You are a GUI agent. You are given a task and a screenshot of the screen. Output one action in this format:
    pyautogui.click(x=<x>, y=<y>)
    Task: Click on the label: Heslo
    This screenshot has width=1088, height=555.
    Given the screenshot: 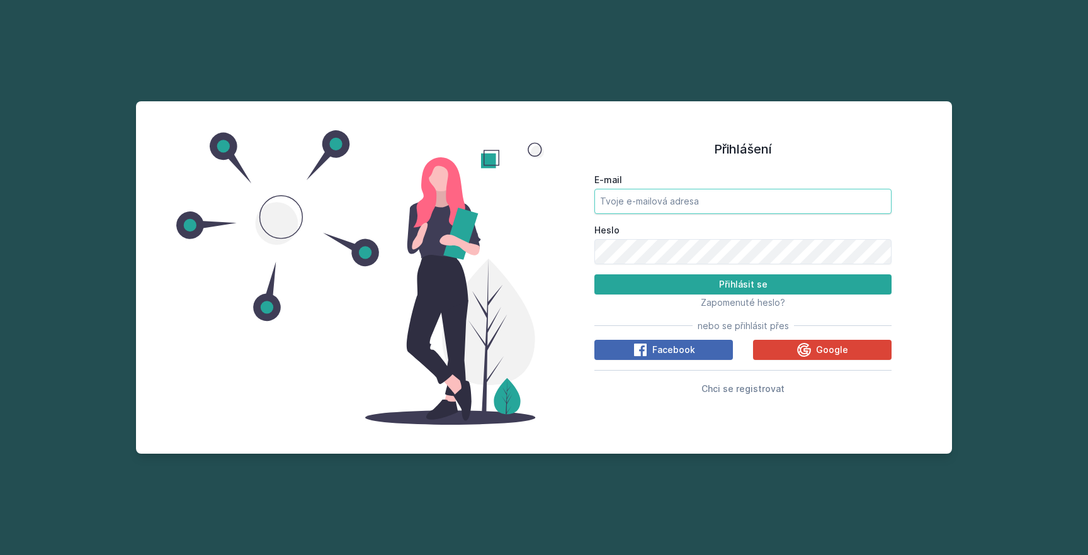 What is the action you would take?
    pyautogui.click(x=743, y=230)
    